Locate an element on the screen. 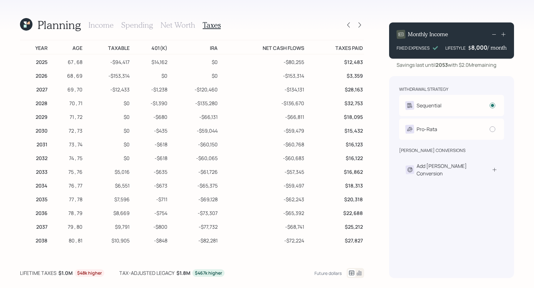  td: 78 , 79 is located at coordinates (66, 212).